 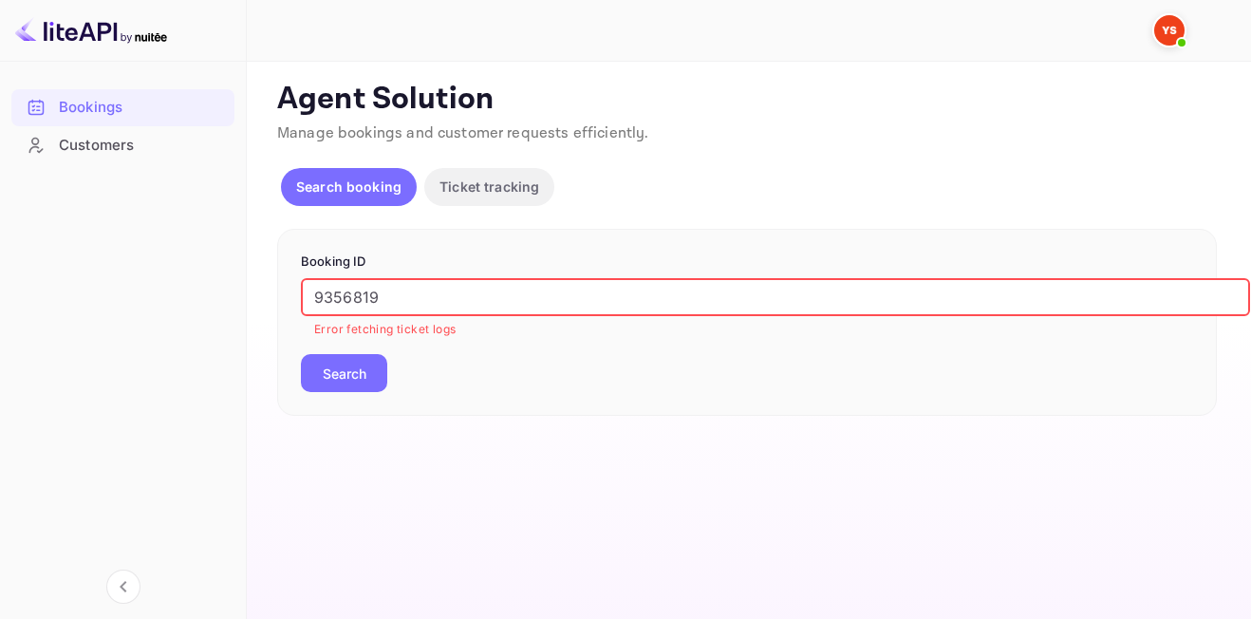 I want to click on input: Enter Booking ID (e.g., 63782194), so click(x=776, y=297).